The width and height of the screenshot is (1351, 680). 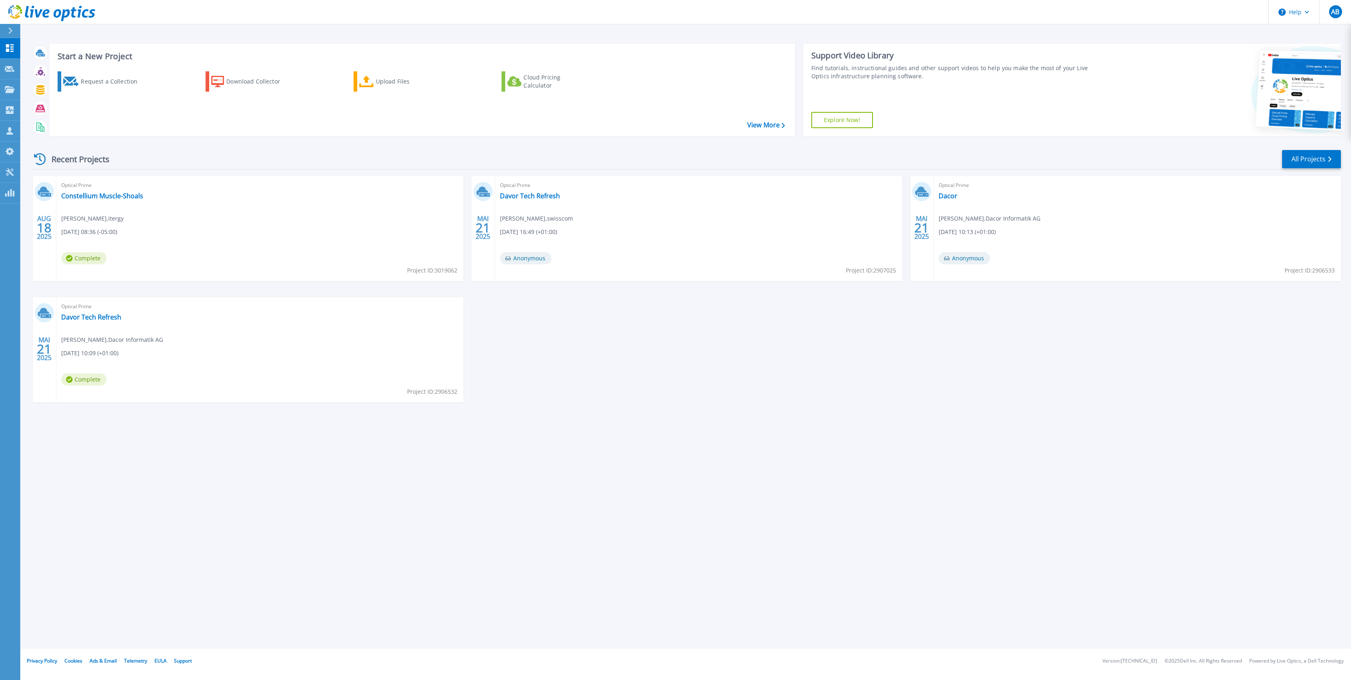 I want to click on a: Upload Files, so click(x=398, y=81).